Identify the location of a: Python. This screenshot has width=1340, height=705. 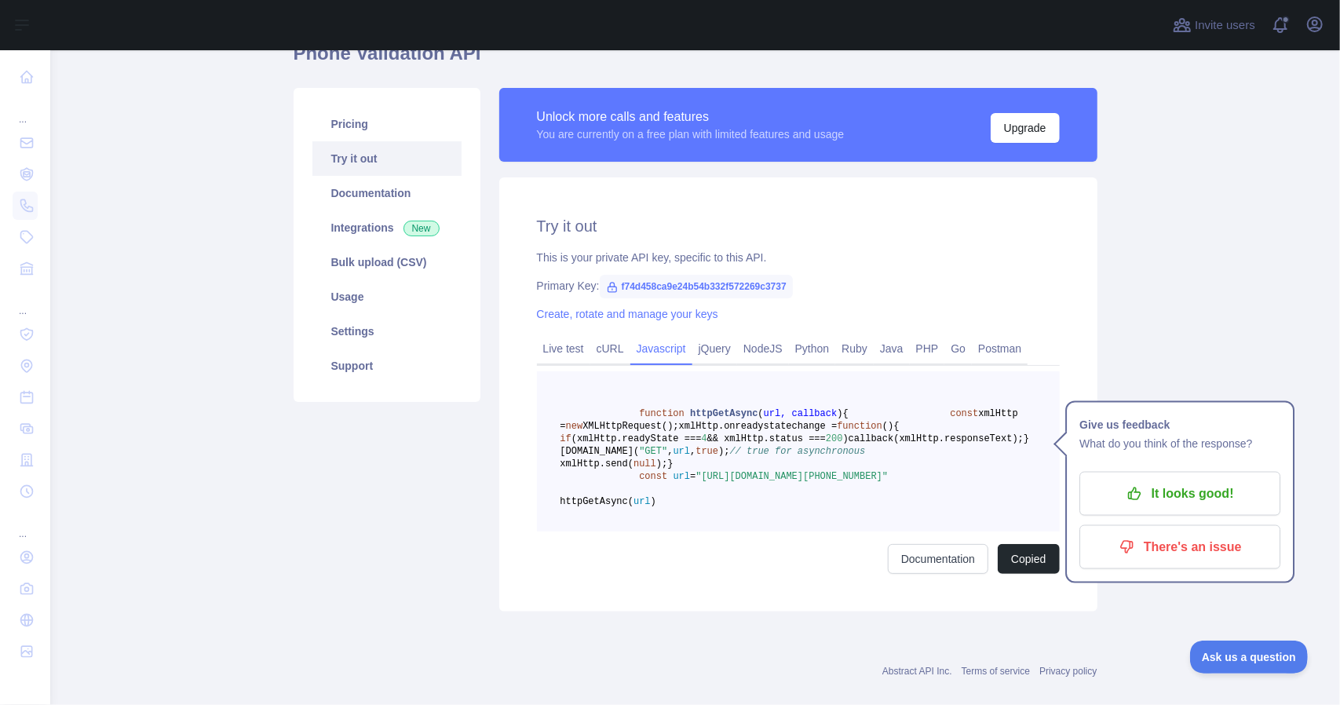
(812, 348).